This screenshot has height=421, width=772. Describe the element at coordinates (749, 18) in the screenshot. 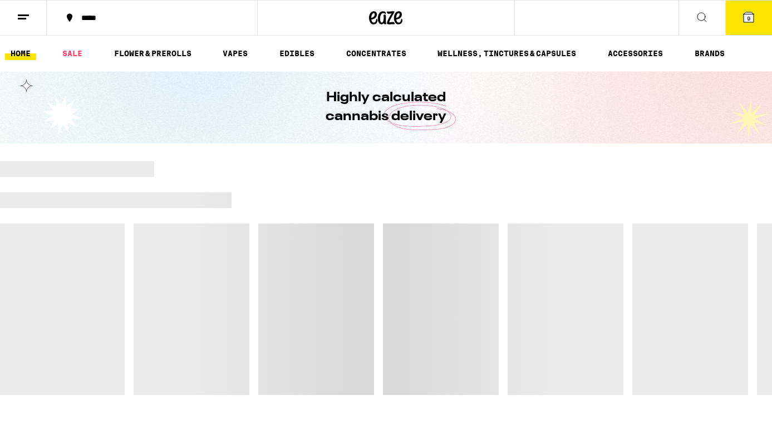

I see `span: 9` at that location.